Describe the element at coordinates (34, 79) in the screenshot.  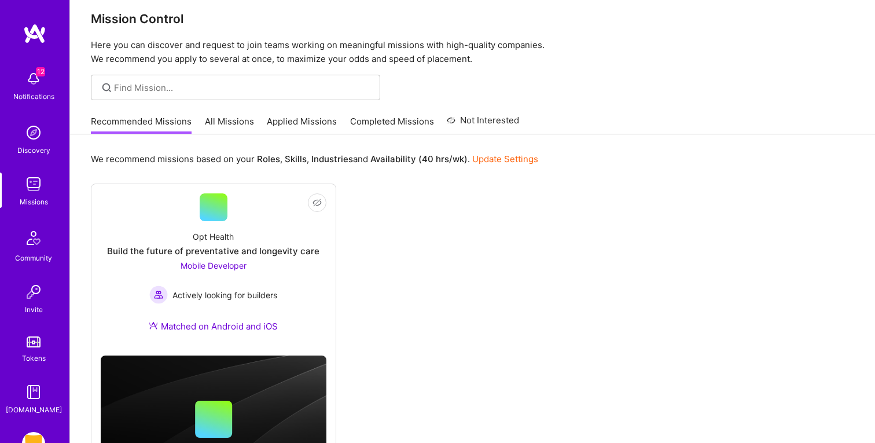
I see `img: bell` at that location.